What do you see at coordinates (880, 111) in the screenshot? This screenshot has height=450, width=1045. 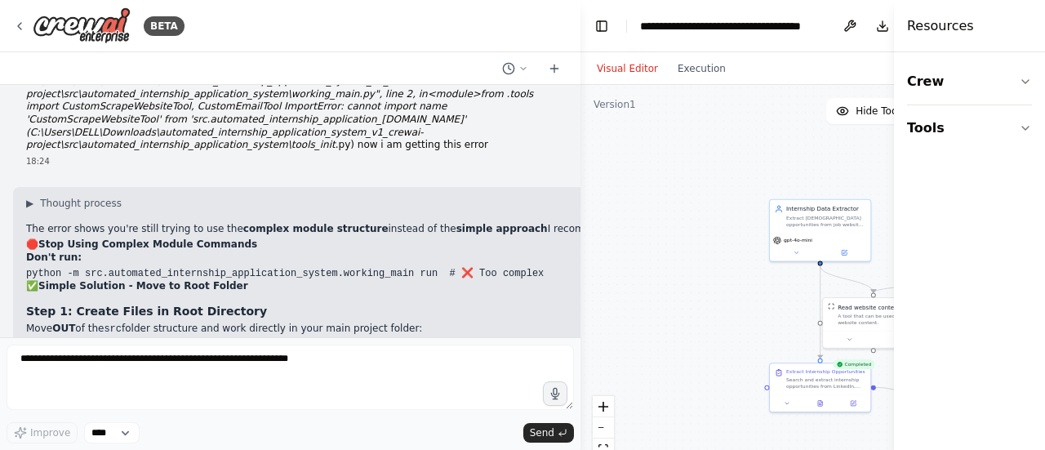 I see `span: Hide Tools` at bounding box center [880, 111].